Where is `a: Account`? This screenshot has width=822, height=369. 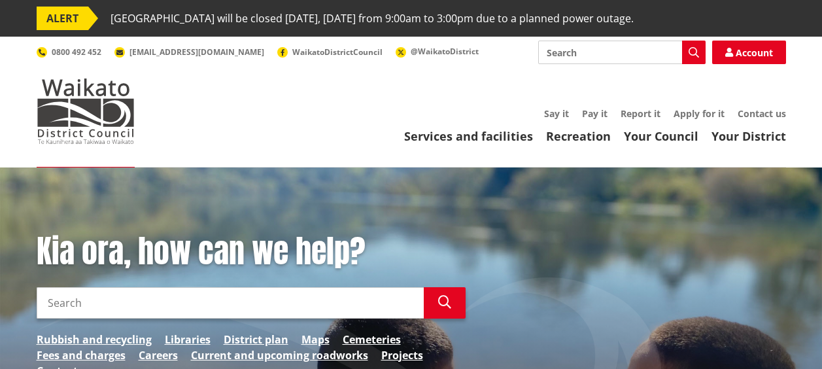 a: Account is located at coordinates (749, 52).